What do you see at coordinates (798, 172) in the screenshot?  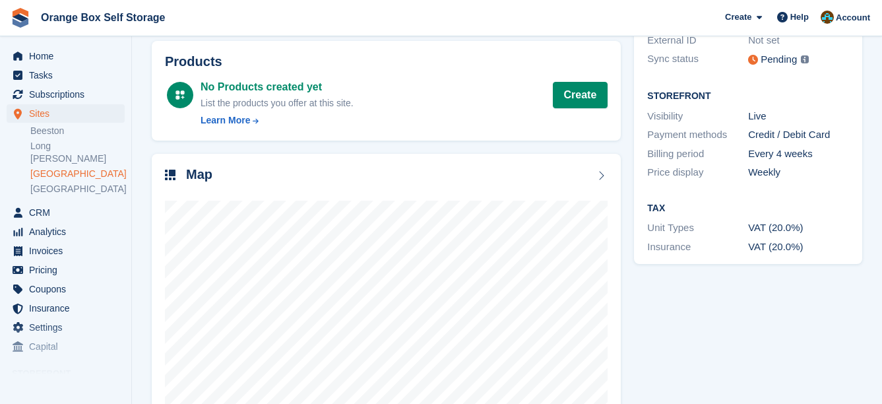 I see `div: Weekly` at bounding box center [798, 172].